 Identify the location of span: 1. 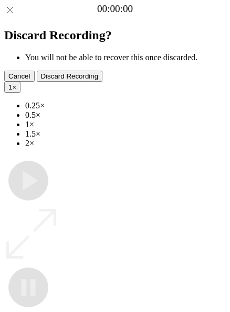
(10, 87).